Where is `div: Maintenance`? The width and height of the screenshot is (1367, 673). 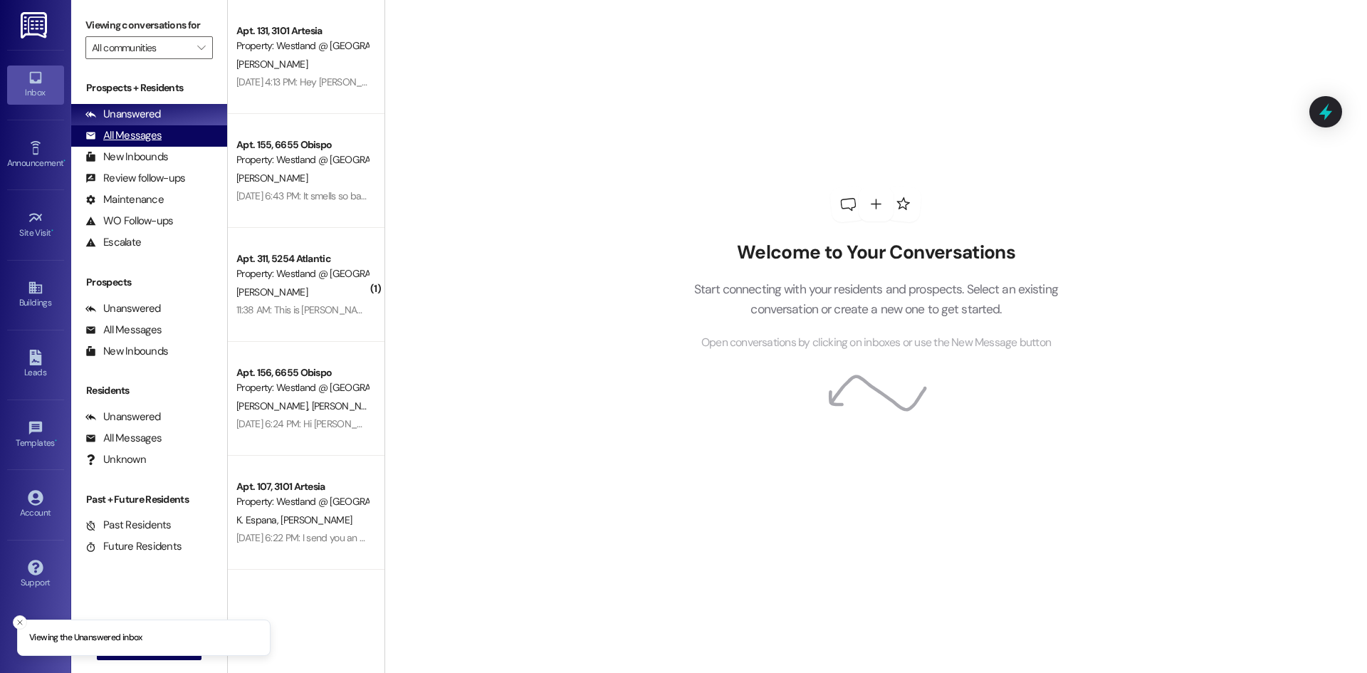
div: Maintenance is located at coordinates (125, 199).